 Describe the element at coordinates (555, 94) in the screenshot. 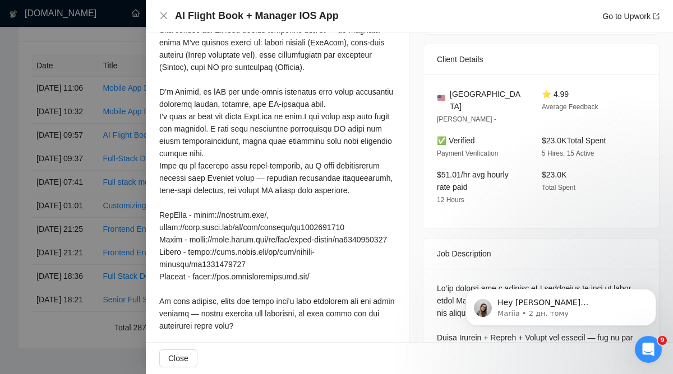

I see `span: ⭐ 4.99` at that location.